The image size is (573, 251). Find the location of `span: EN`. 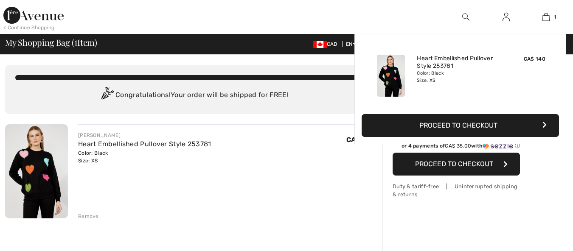

span: EN is located at coordinates (351, 44).